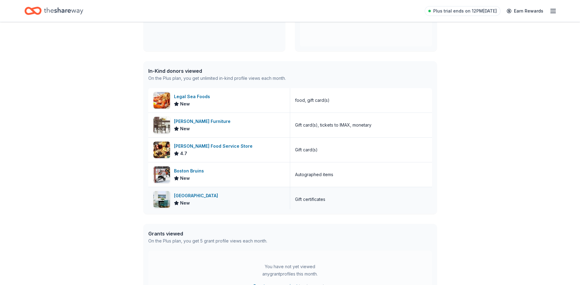 This screenshot has height=285, width=580. Describe the element at coordinates (314, 175) in the screenshot. I see `div: Autographed items` at that location.